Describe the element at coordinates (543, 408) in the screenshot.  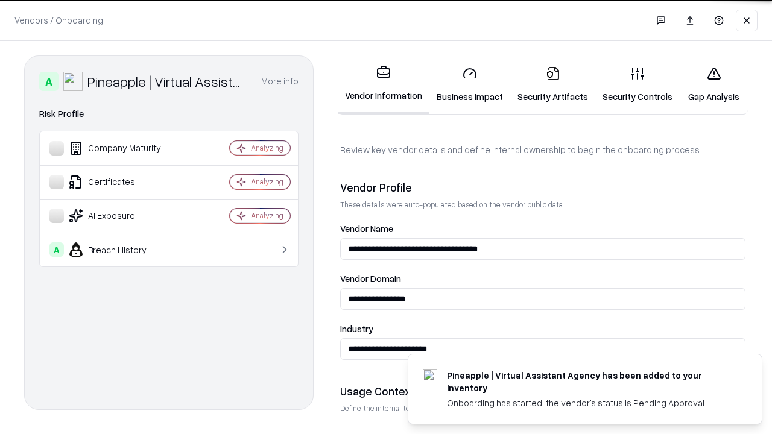
I see `p: Define the internal team and reason for using this vendor. This helps assess business relevance a...` at that location.